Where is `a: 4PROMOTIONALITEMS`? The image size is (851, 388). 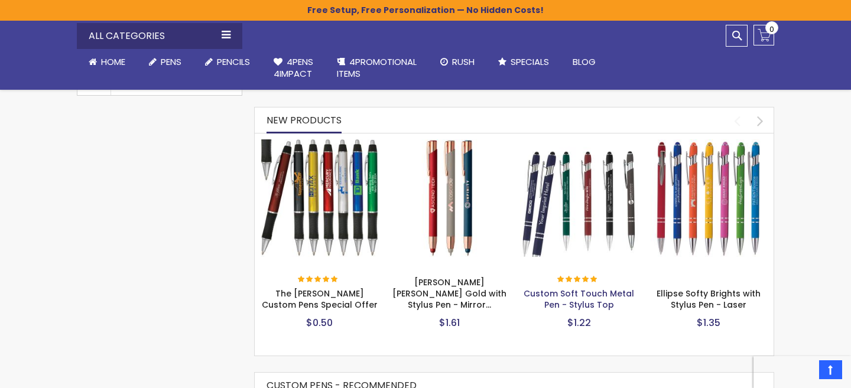
a: 4PROMOTIONALITEMS is located at coordinates (376, 68).